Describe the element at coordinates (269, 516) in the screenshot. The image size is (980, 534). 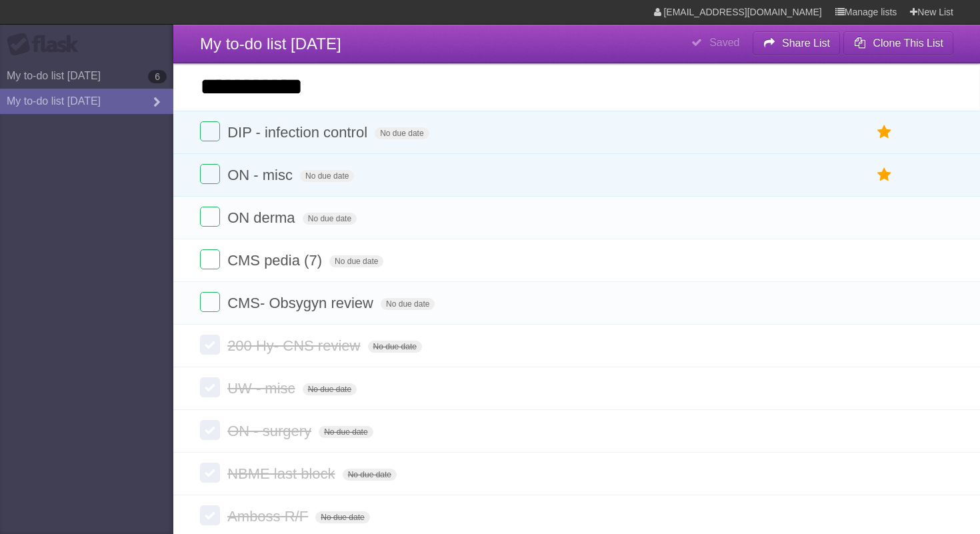
I see `span: Amboss R/F` at that location.